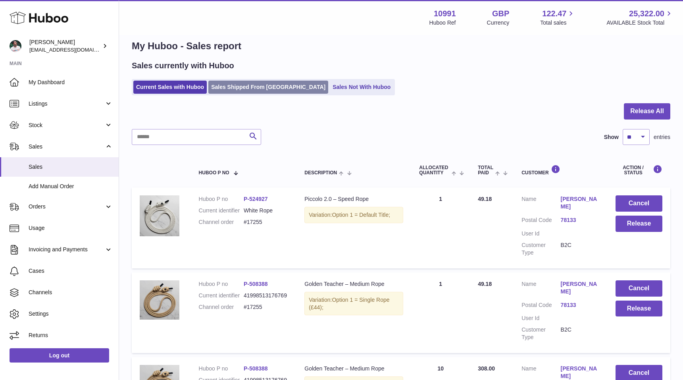 The height and width of the screenshot is (380, 683). Describe the element at coordinates (500, 13) in the screenshot. I see `strong: GBP` at that location.